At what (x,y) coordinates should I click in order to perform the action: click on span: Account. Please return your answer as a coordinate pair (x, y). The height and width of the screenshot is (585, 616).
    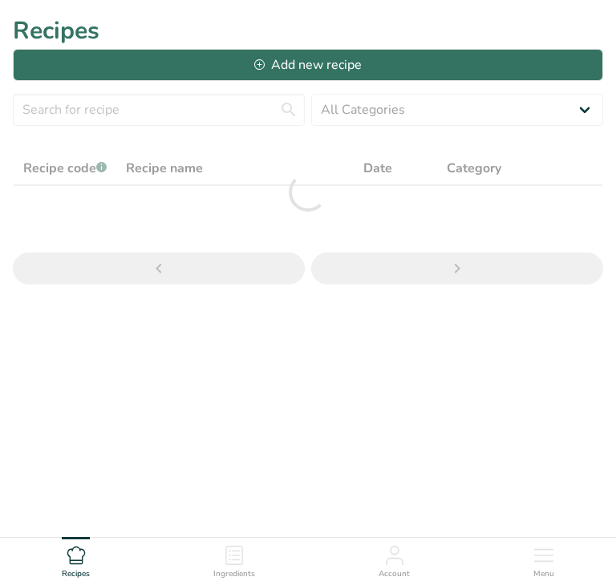
    Looking at the image, I should click on (394, 574).